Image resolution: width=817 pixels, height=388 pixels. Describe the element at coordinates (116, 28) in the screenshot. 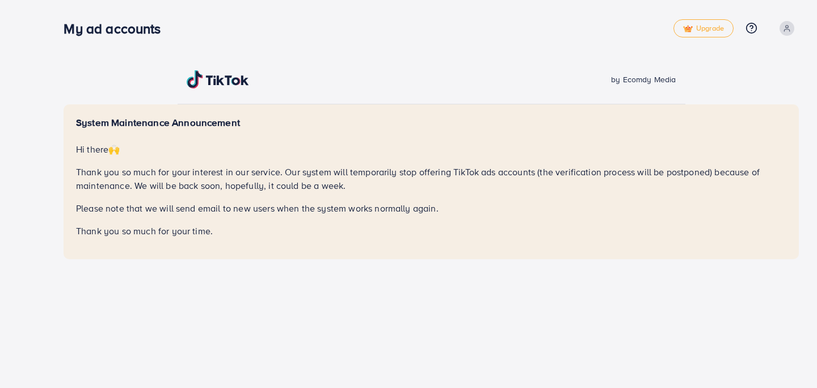

I see `h3: My ad accounts` at that location.